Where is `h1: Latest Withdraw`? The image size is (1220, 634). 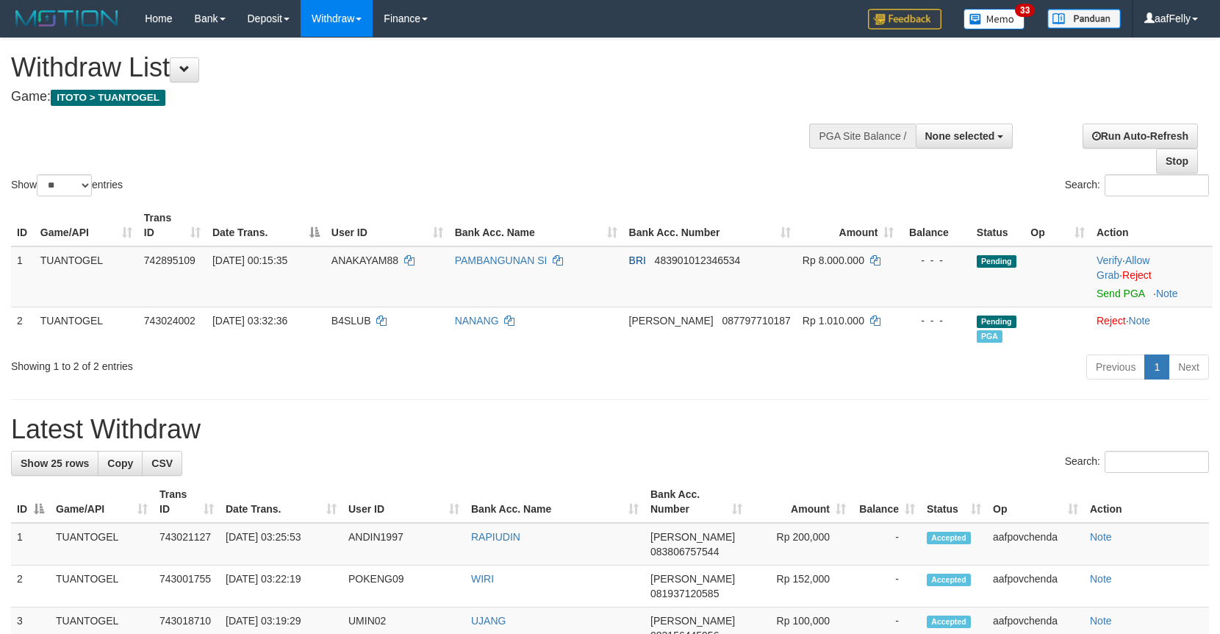 h1: Latest Withdraw is located at coordinates (610, 429).